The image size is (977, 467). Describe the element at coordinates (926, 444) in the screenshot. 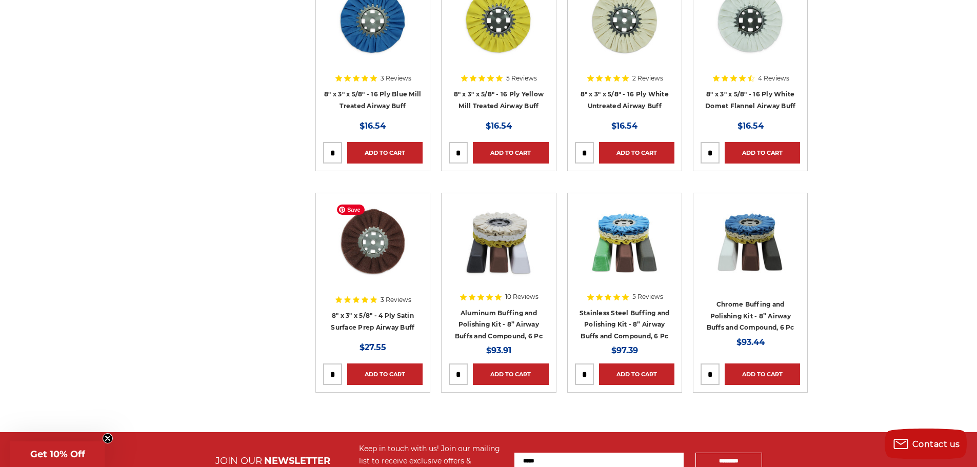

I see `button: Contact us` at that location.